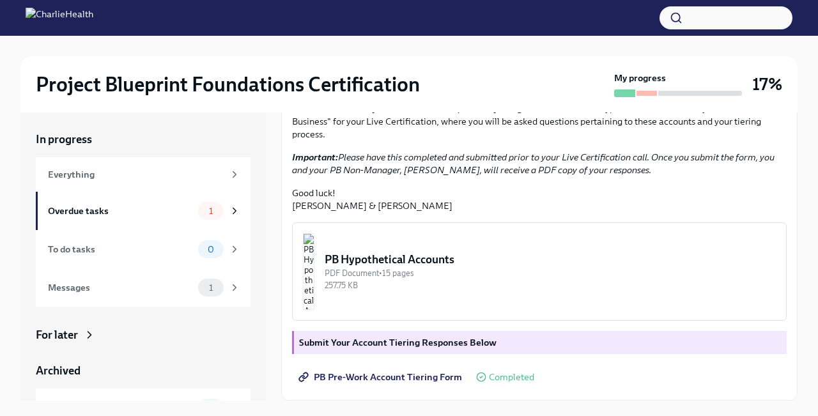  Describe the element at coordinates (228, 84) in the screenshot. I see `h2: Project Blueprint Foundations Certification` at that location.